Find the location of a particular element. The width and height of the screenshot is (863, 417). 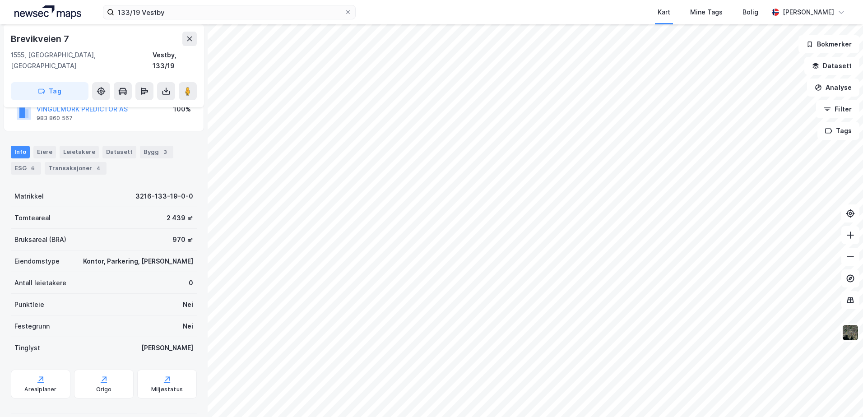

div: 983 860 567 is located at coordinates (55, 118).